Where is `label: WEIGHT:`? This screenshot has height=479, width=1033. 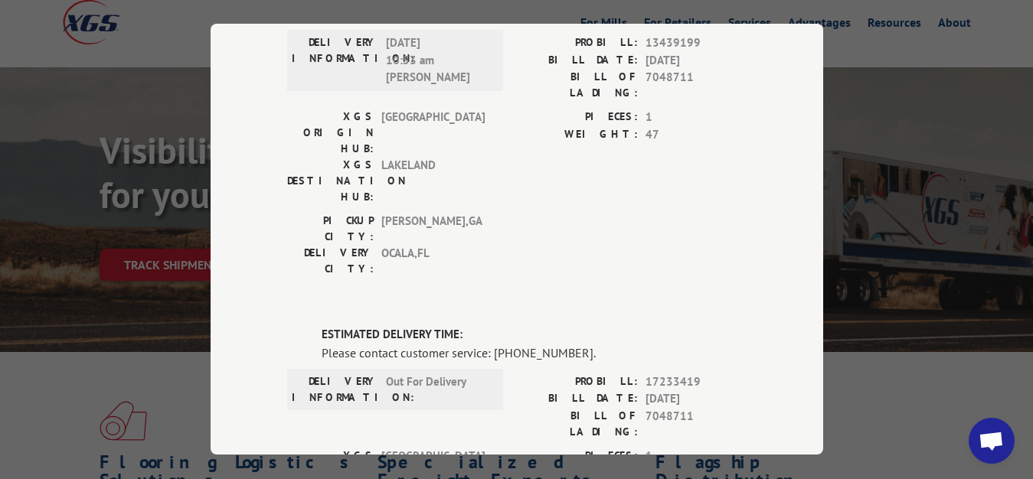
label: WEIGHT: is located at coordinates (577, 135).